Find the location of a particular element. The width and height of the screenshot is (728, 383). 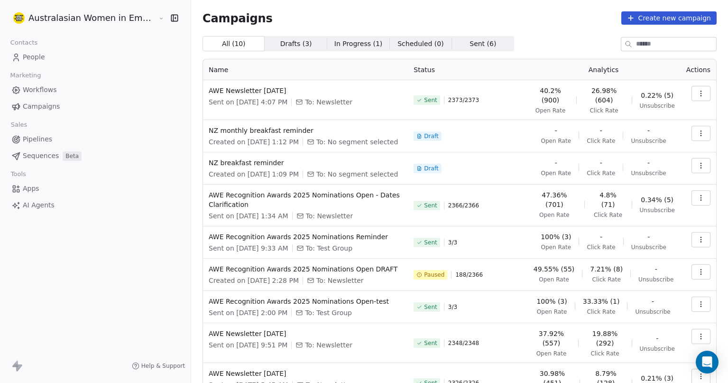

span: Beta is located at coordinates (72, 156).